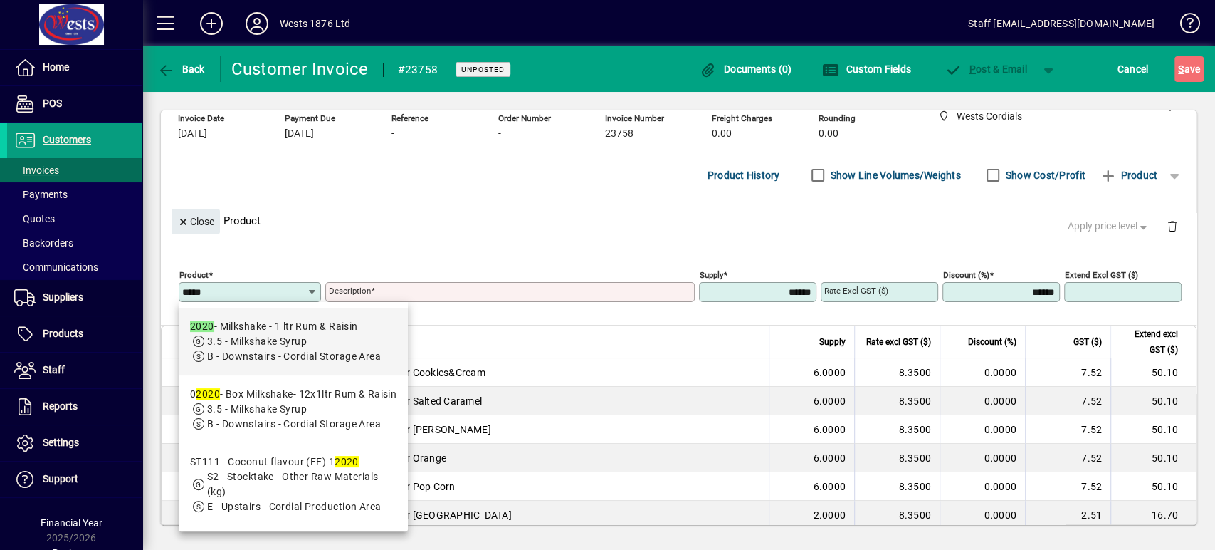 This screenshot has width=1215, height=550. Describe the element at coordinates (61, 478) in the screenshot. I see `span: Support` at that location.